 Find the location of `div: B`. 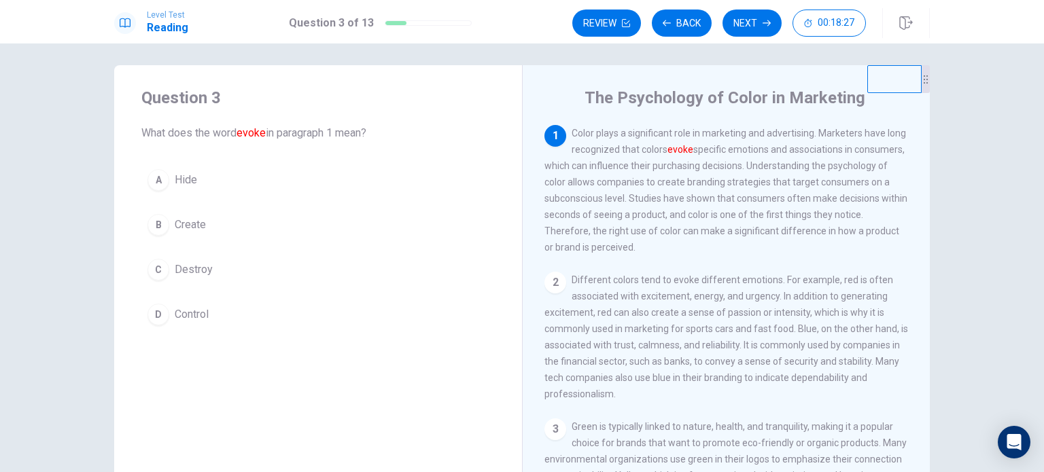

div: B is located at coordinates (158, 225).